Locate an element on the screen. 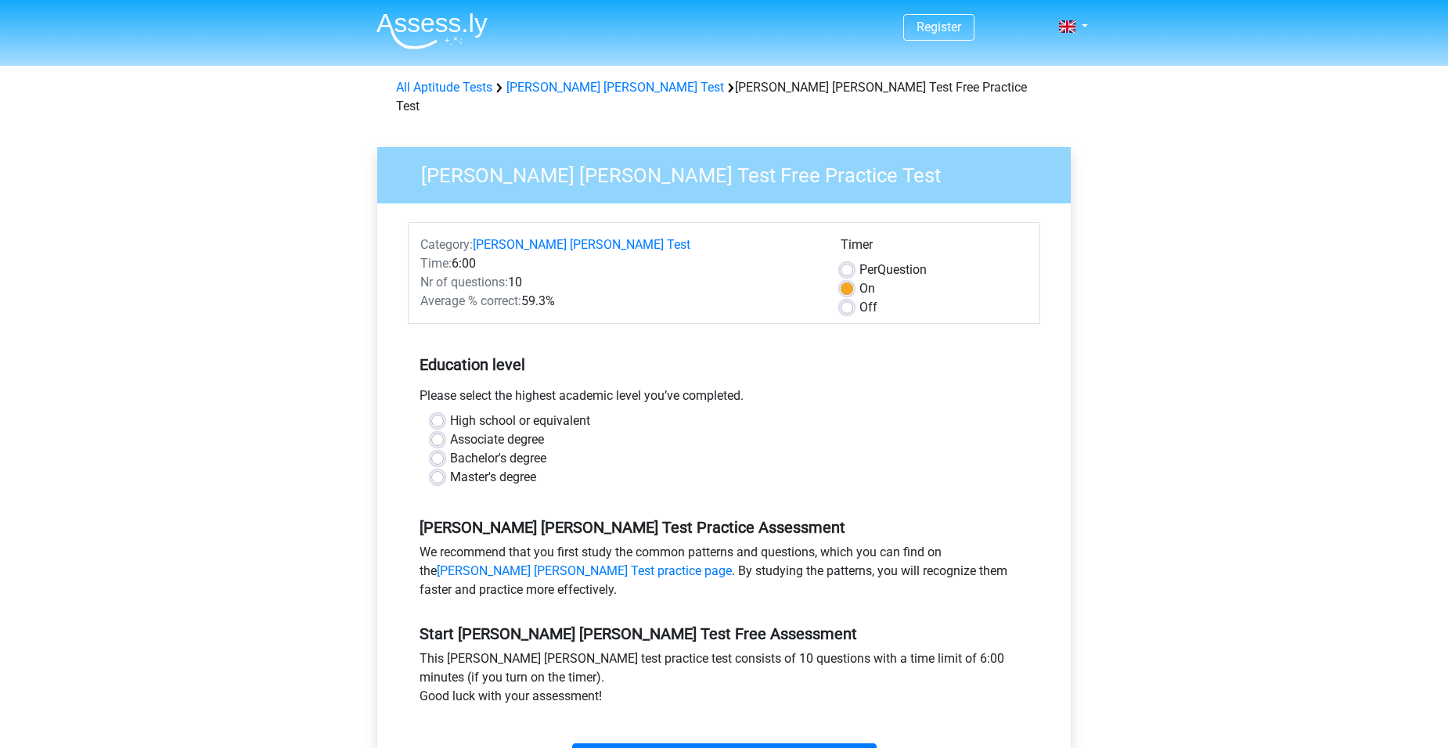  span: Category: is located at coordinates (446, 244).